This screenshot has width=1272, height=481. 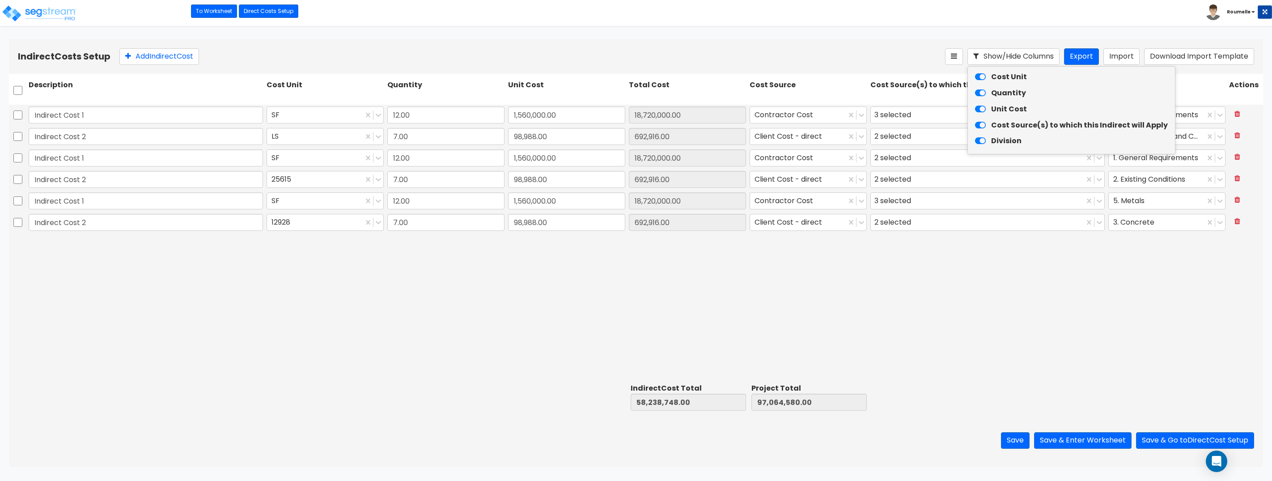 I want to click on img: avatar.png, so click(x=1213, y=12).